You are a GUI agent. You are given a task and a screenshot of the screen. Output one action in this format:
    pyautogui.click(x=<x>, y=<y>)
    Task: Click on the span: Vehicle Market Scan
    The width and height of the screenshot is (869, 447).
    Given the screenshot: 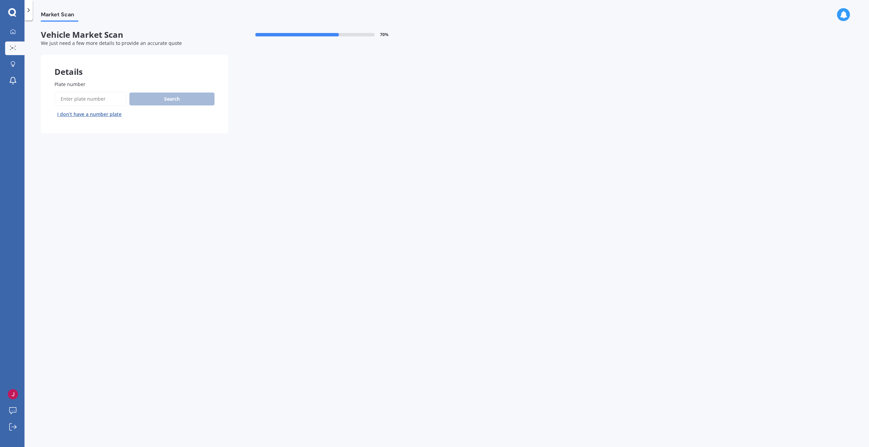 What is the action you would take?
    pyautogui.click(x=134, y=35)
    